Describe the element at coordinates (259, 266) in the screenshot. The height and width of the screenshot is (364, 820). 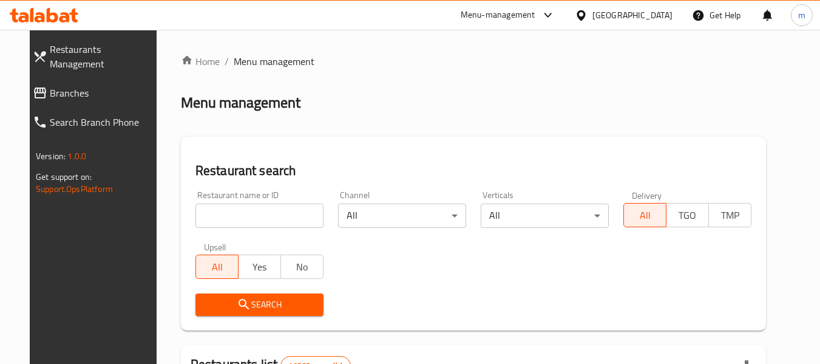
I see `button: Yes` at that location.